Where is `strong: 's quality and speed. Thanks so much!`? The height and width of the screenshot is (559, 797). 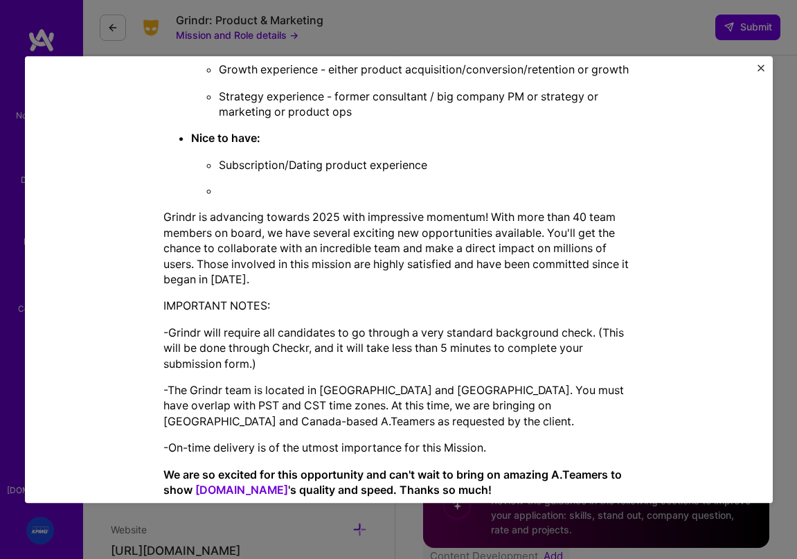 strong: 's quality and speed. Thanks so much! is located at coordinates (390, 490).